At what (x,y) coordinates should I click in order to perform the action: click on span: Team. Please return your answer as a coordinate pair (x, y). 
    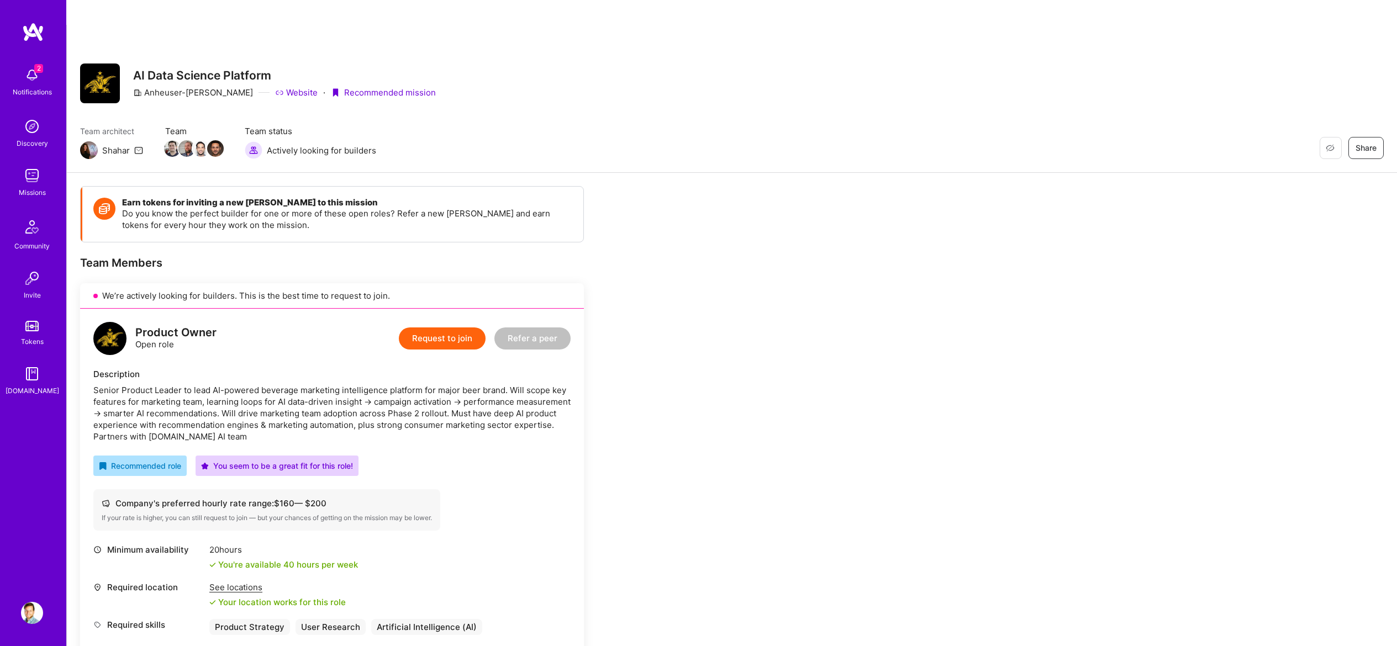
    Looking at the image, I should click on (194, 131).